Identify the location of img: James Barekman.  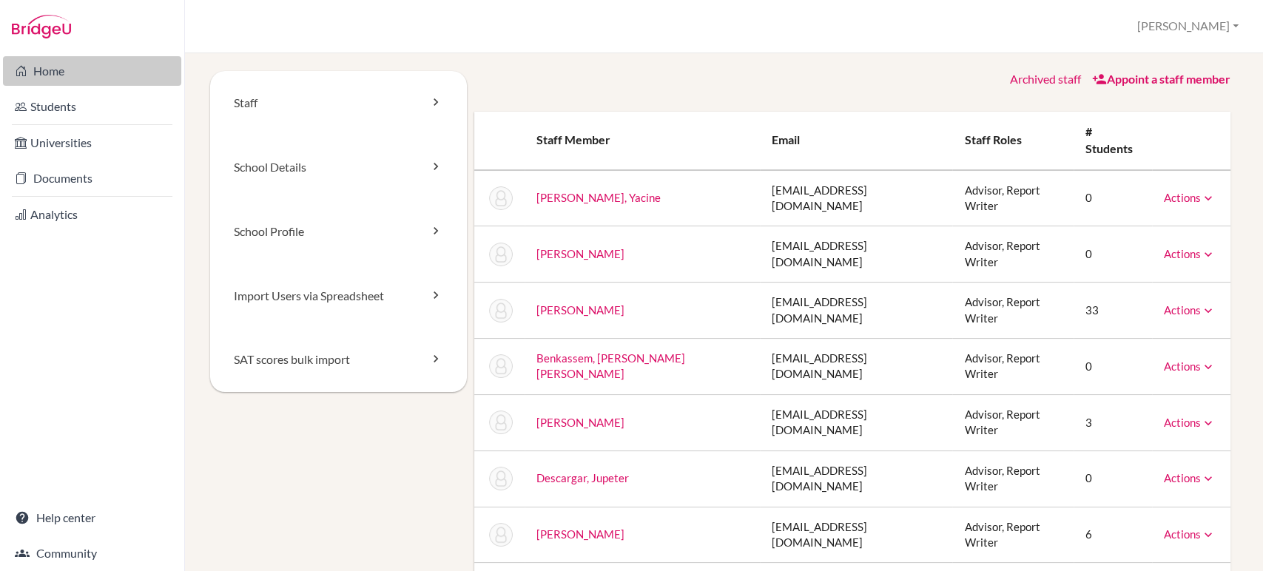
(501, 311).